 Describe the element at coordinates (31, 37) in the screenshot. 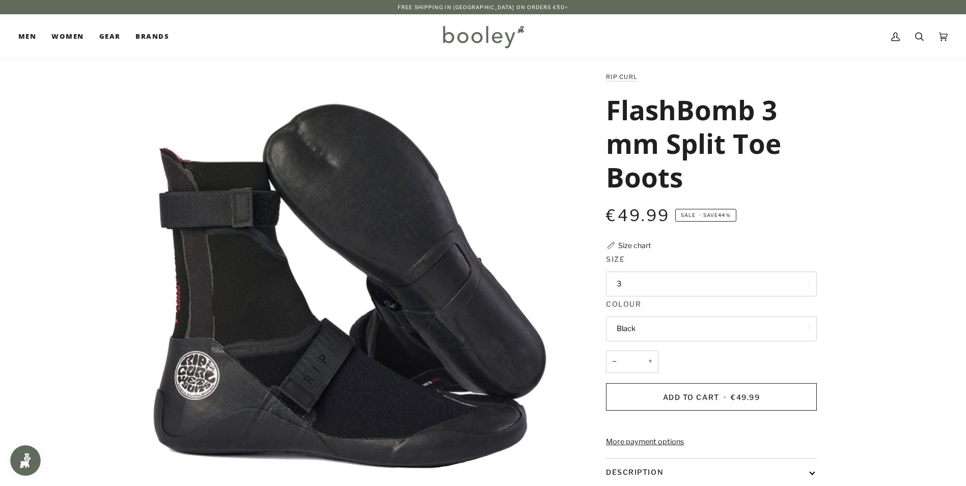

I see `a: Men` at that location.